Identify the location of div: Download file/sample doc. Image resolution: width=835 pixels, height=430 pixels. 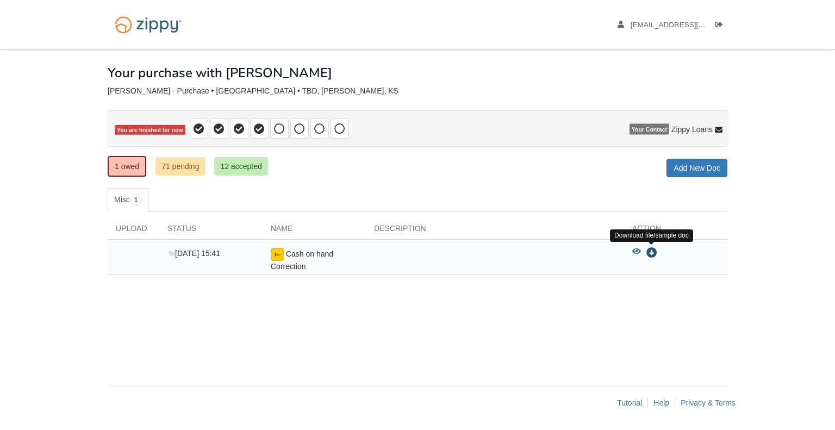
(651, 235).